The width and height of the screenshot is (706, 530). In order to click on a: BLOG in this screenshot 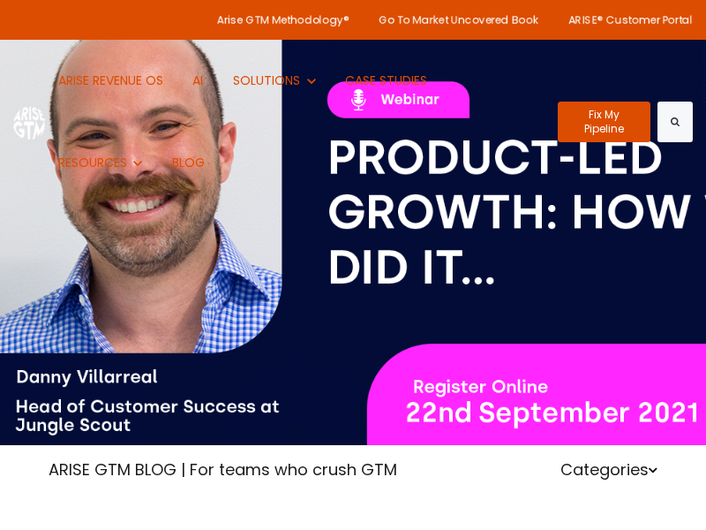, I will do `click(188, 162)`.